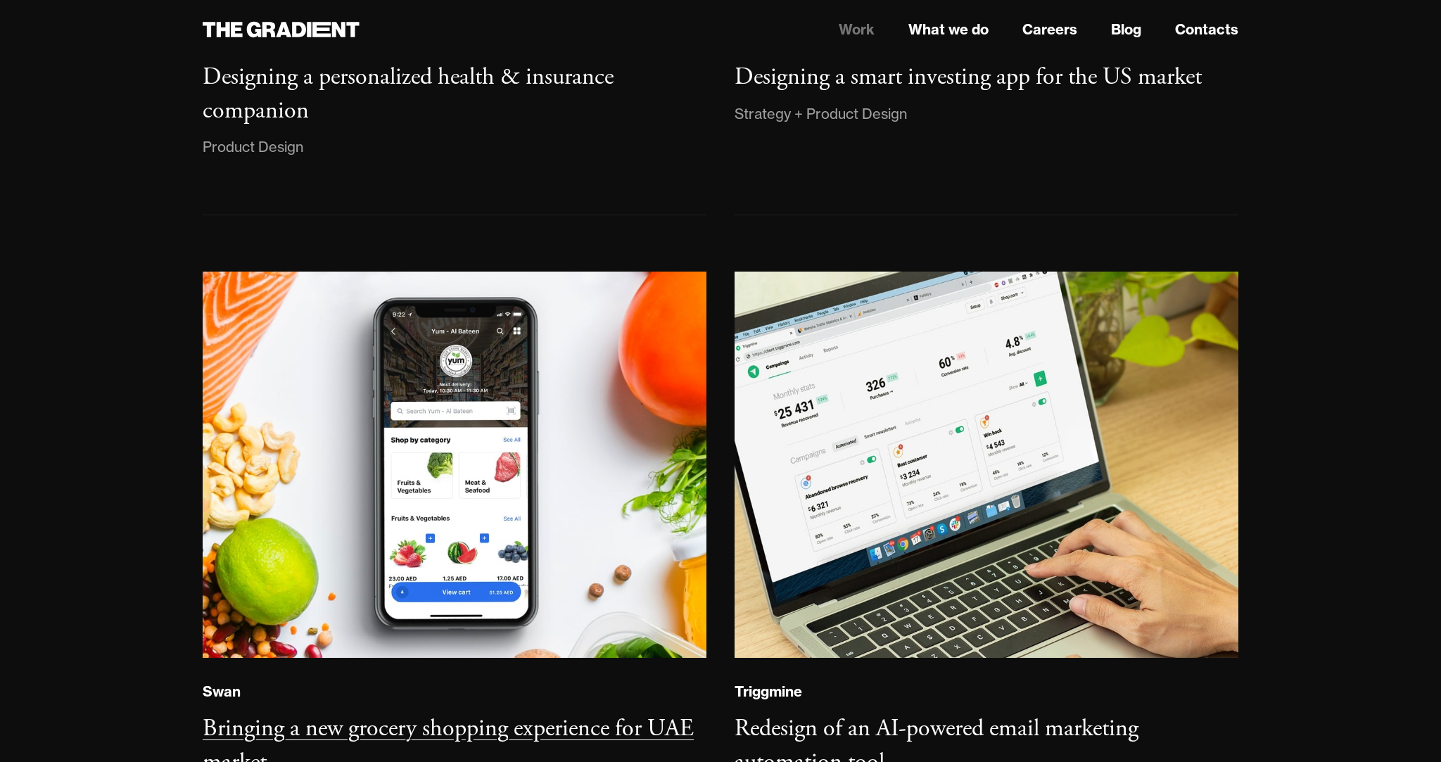 The width and height of the screenshot is (1441, 762). What do you see at coordinates (222, 692) in the screenshot?
I see `div: Swan` at bounding box center [222, 692].